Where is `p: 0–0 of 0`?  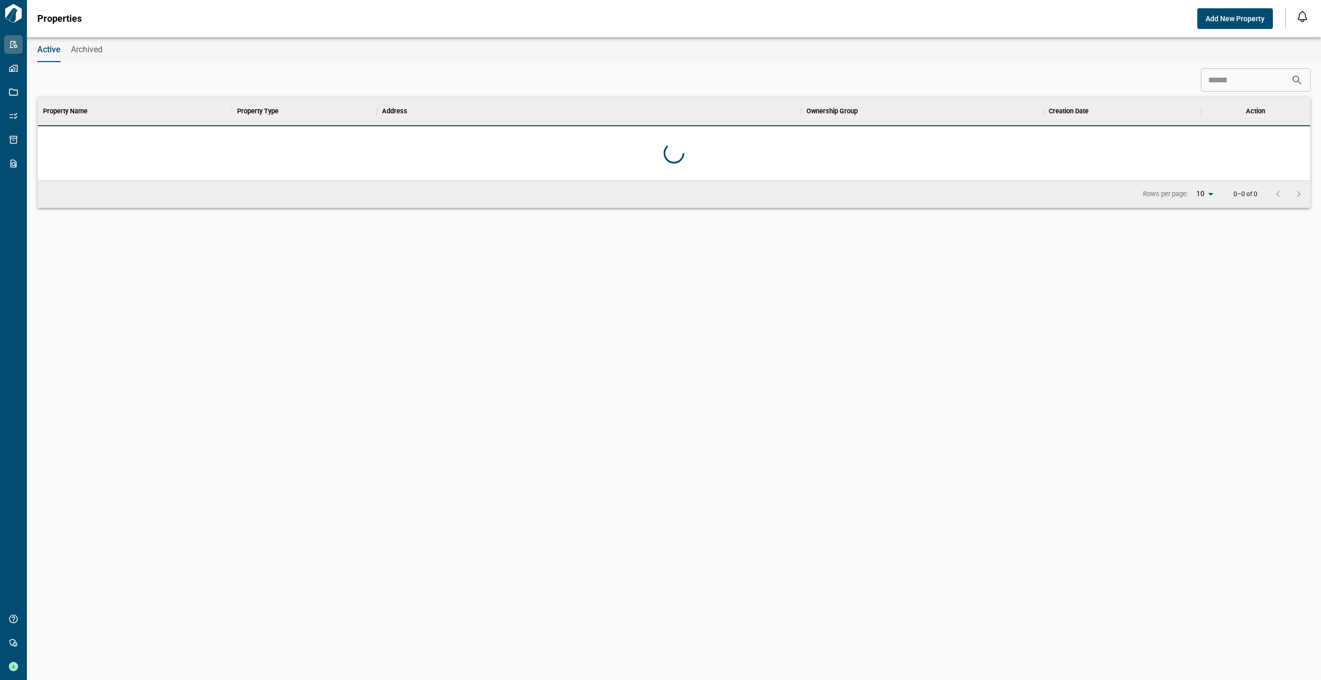 p: 0–0 of 0 is located at coordinates (1245, 194).